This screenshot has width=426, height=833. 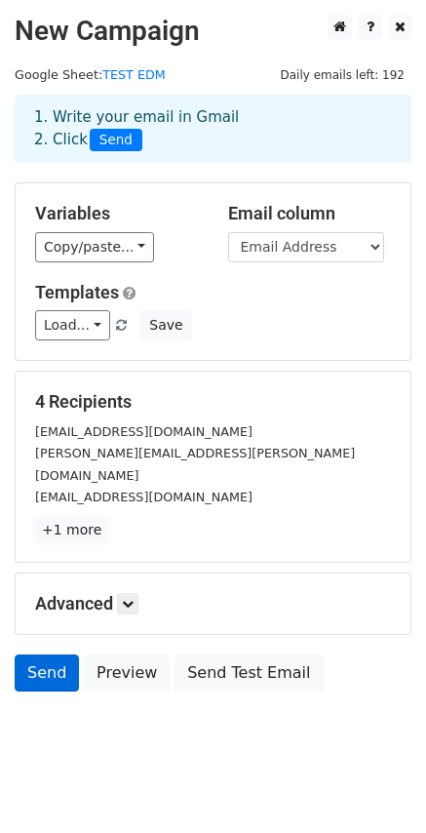 I want to click on h5: Advanced, so click(x=213, y=604).